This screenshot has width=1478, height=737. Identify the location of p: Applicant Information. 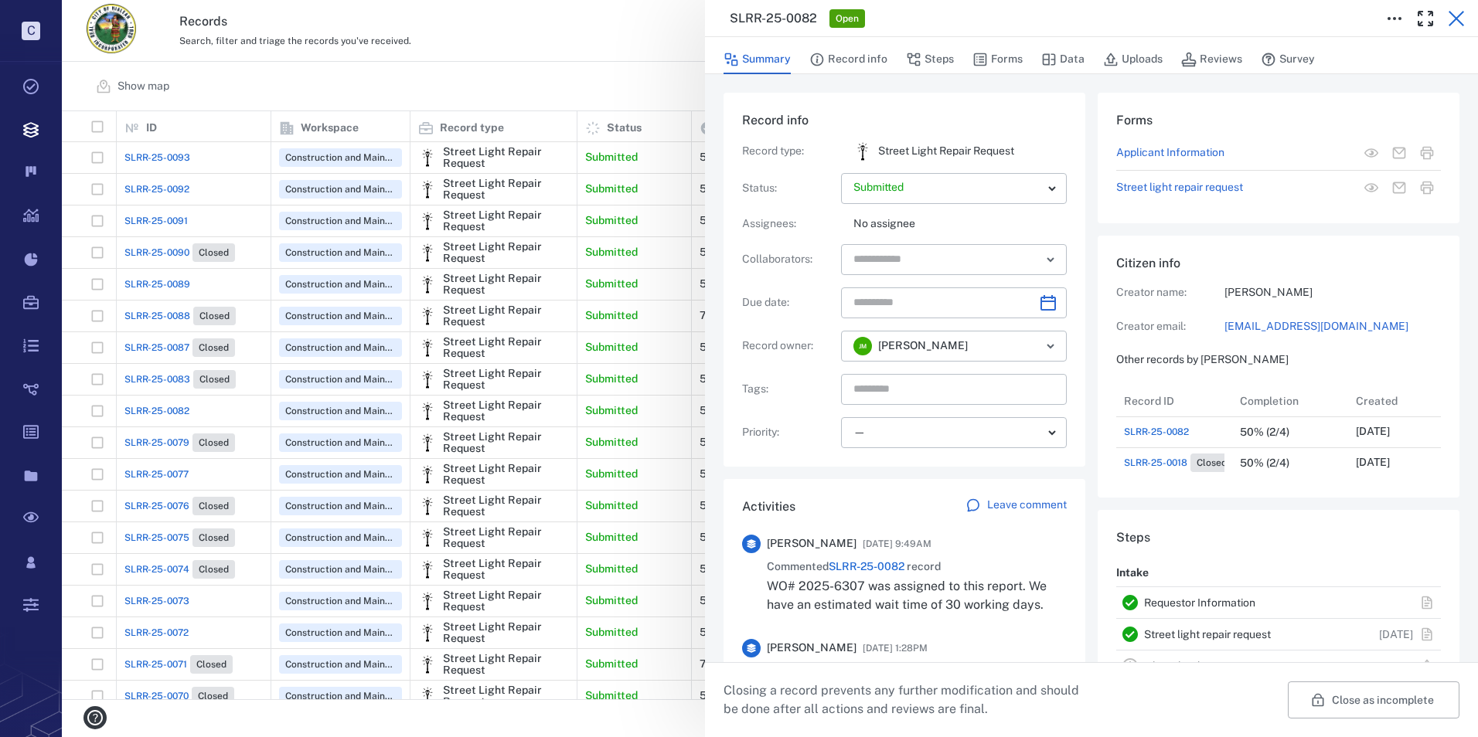
(1170, 153).